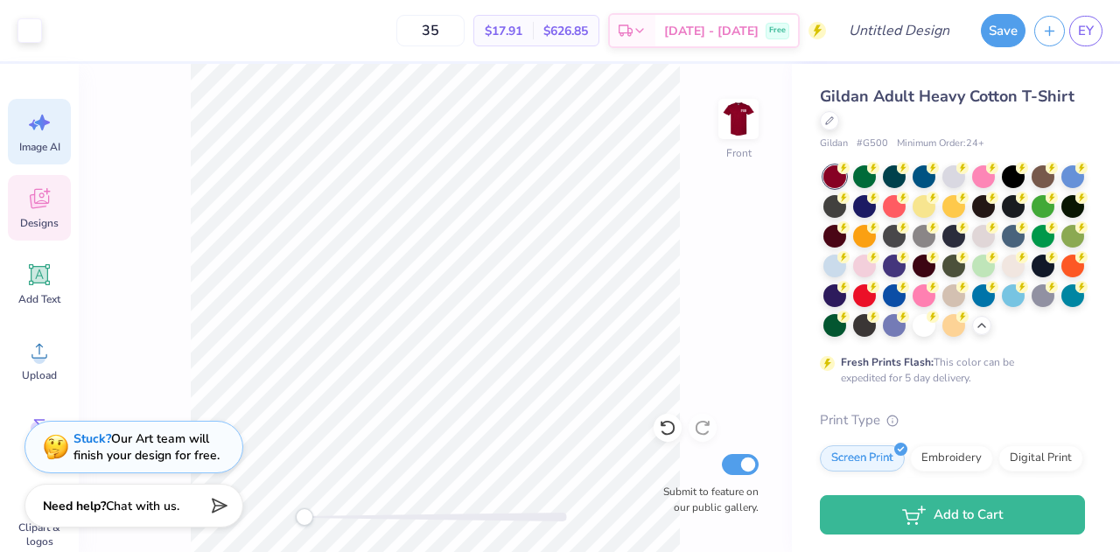 The width and height of the screenshot is (1120, 552). Describe the element at coordinates (1041, 459) in the screenshot. I see `div: Digital Print` at that location.